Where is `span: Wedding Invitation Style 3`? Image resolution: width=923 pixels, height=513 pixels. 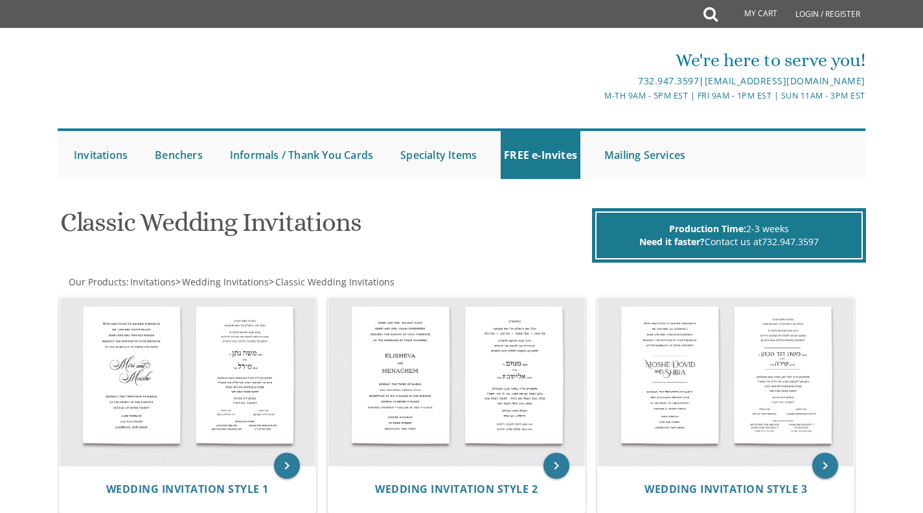 span: Wedding Invitation Style 3 is located at coordinates (726, 489).